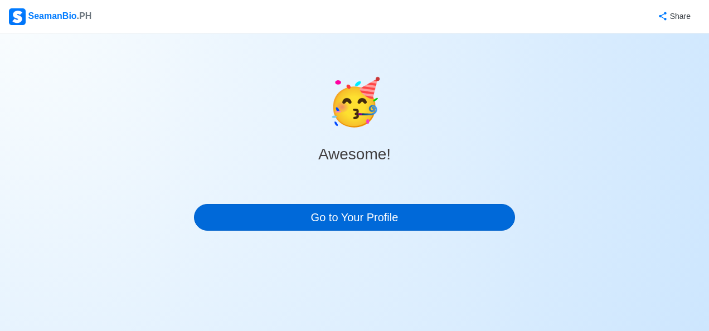 The image size is (709, 331). I want to click on span: .PH, so click(84, 16).